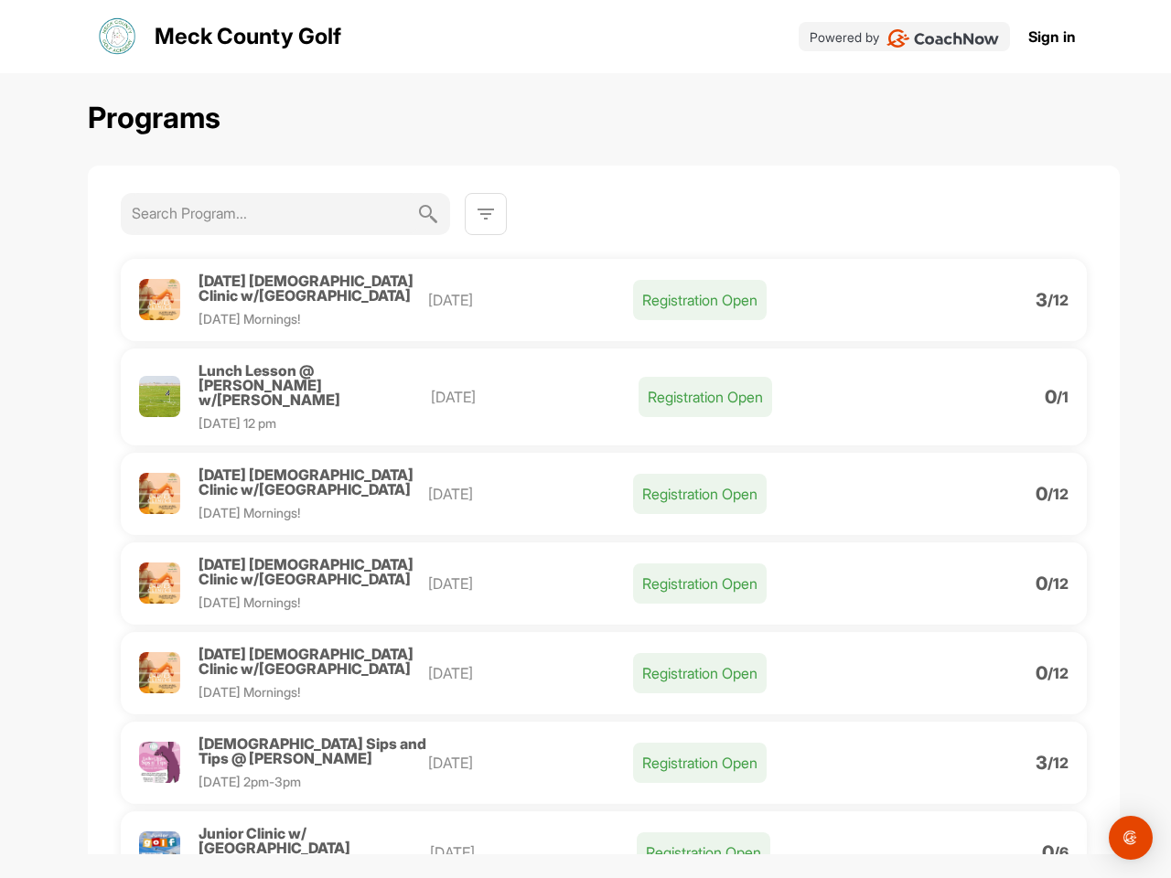  Describe the element at coordinates (1062, 397) in the screenshot. I see `p: / 1` at that location.